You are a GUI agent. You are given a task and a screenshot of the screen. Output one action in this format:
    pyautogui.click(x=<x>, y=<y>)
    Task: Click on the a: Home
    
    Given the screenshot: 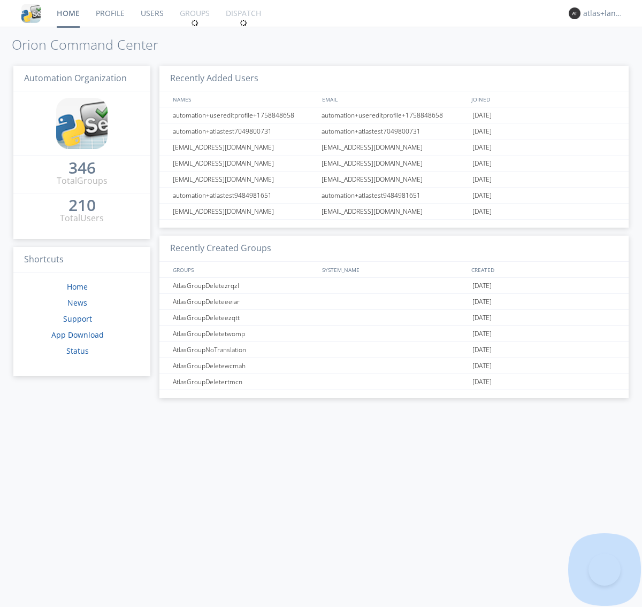 What is the action you would take?
    pyautogui.click(x=77, y=287)
    